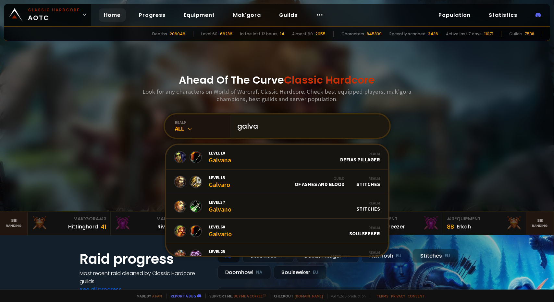 Image resolution: width=554 pixels, height=302 pixels. I want to click on a: Level37GalvanoRealmStitches, so click(277, 207).